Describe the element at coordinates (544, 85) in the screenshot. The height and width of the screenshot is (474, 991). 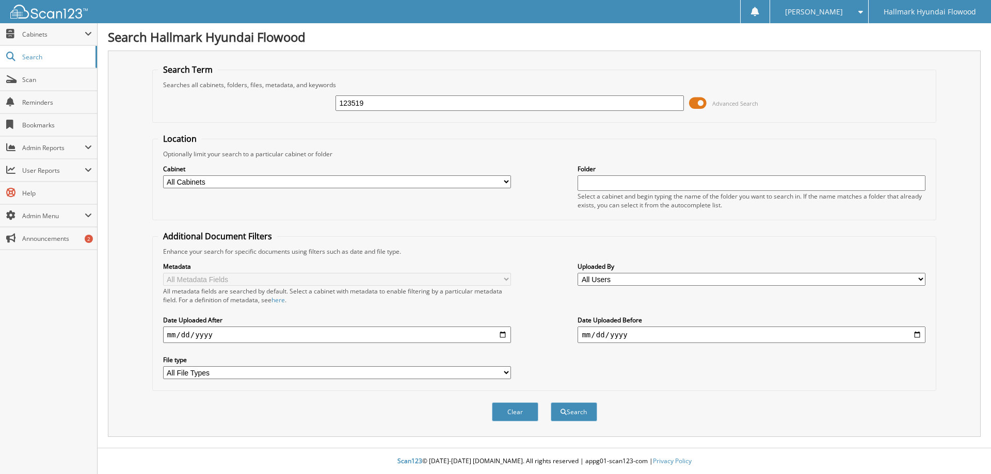
I see `div: Searches all cabinets, folders, files, metadata, and keywords` at that location.